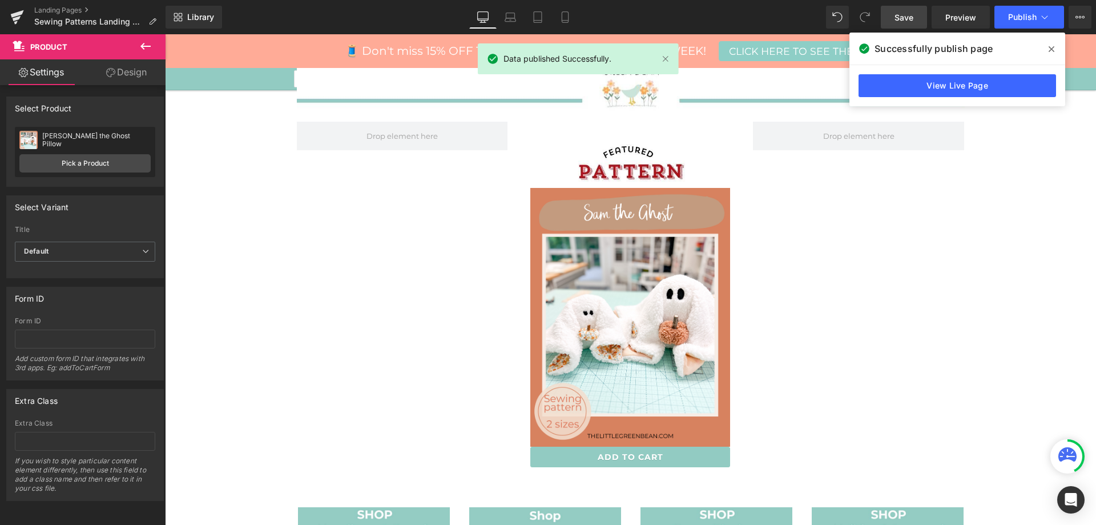 This screenshot has height=525, width=1096. I want to click on a: Preview, so click(961, 17).